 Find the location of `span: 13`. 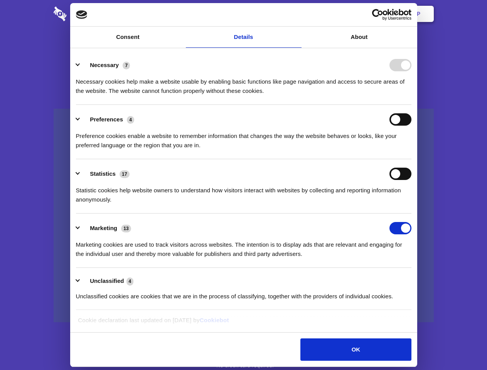

span: 13 is located at coordinates (126, 229).